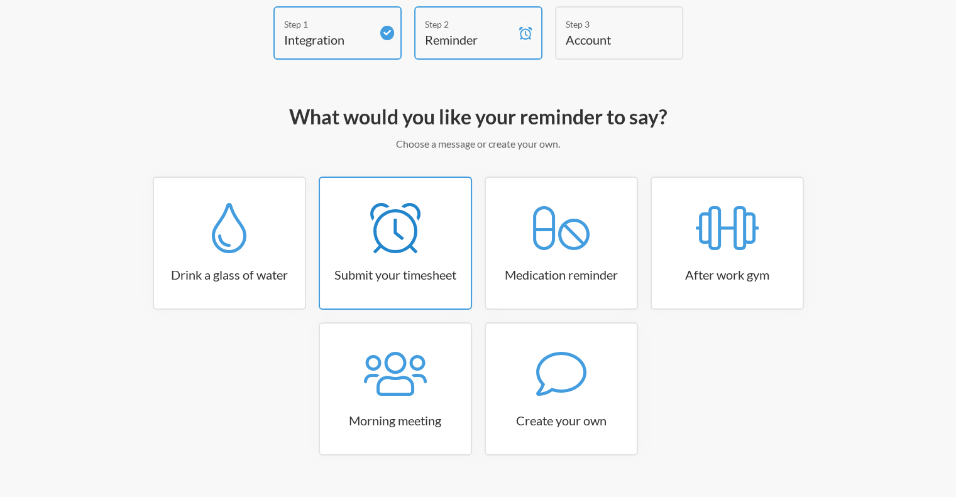 The image size is (956, 497). I want to click on h3: Medication reminder, so click(561, 275).